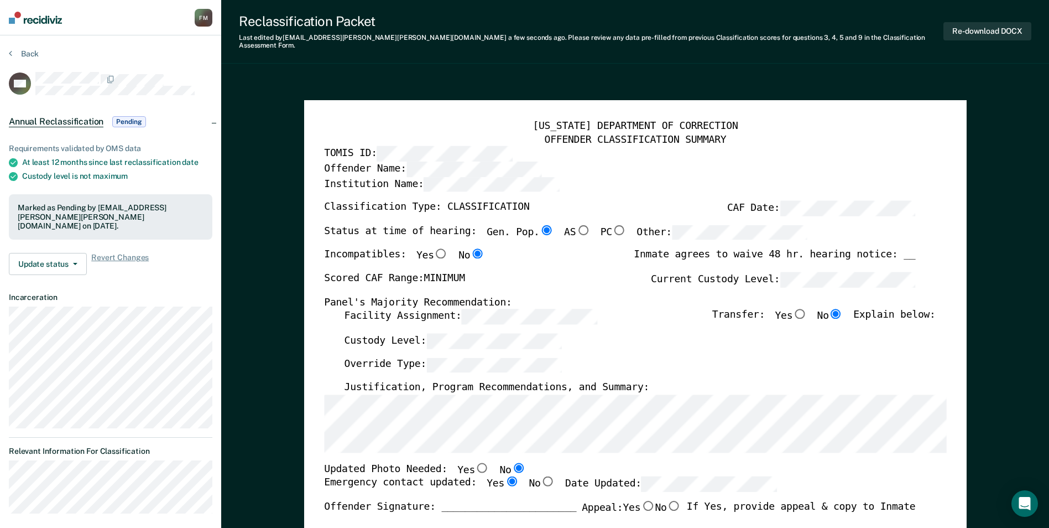 Image resolution: width=1049 pixels, height=528 pixels. I want to click on span: maximum, so click(110, 176).